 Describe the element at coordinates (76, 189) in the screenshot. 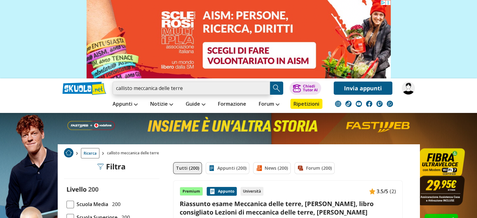

I see `label: Livello` at that location.